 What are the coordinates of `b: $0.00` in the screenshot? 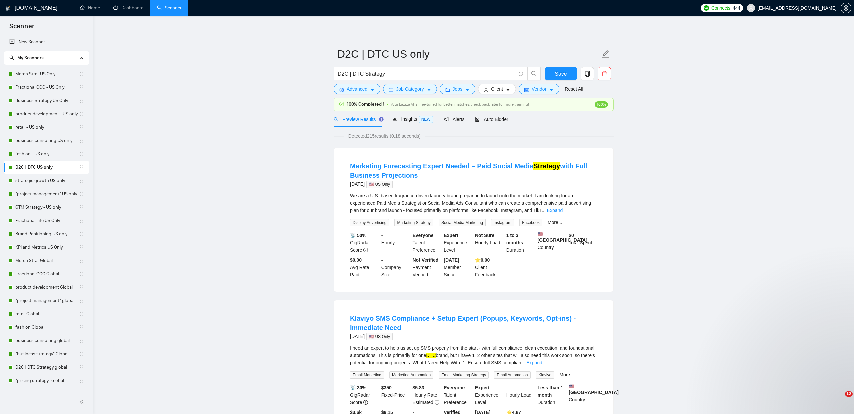 It's located at (356, 260).